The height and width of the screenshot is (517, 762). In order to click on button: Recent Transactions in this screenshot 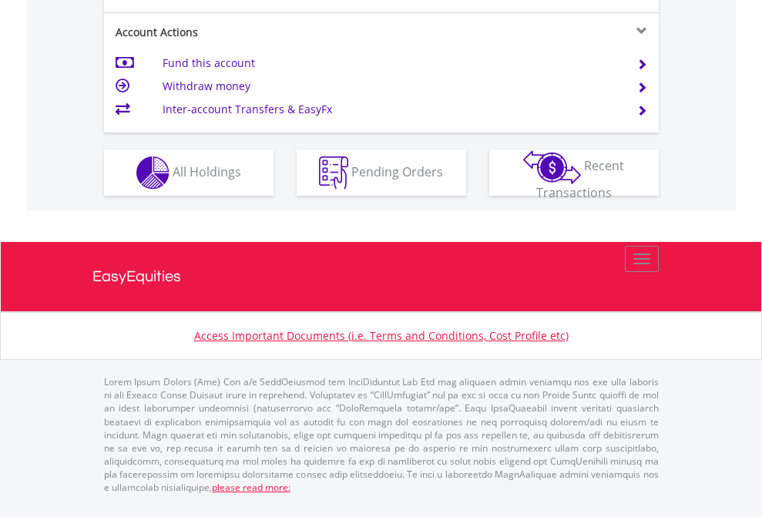, I will do `click(574, 173)`.